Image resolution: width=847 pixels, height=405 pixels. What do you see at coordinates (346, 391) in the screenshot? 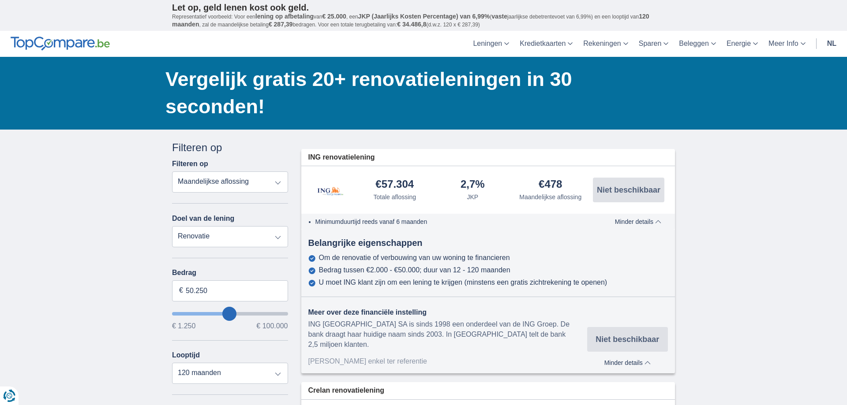
I see `span: Crelan renovatielening` at bounding box center [346, 391].